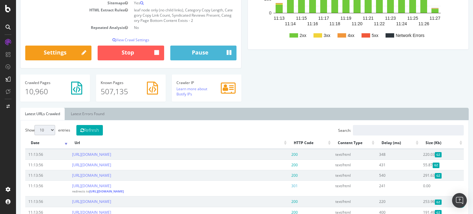 The image size is (473, 214). What do you see at coordinates (392, 130) in the screenshot?
I see `input: Search:` at bounding box center [392, 130].